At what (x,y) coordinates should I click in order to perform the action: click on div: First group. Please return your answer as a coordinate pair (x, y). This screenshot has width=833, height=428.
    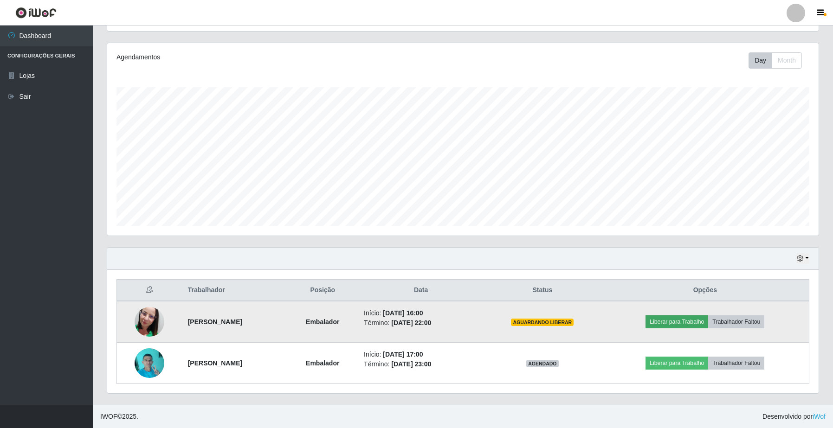
    Looking at the image, I should click on (775, 60).